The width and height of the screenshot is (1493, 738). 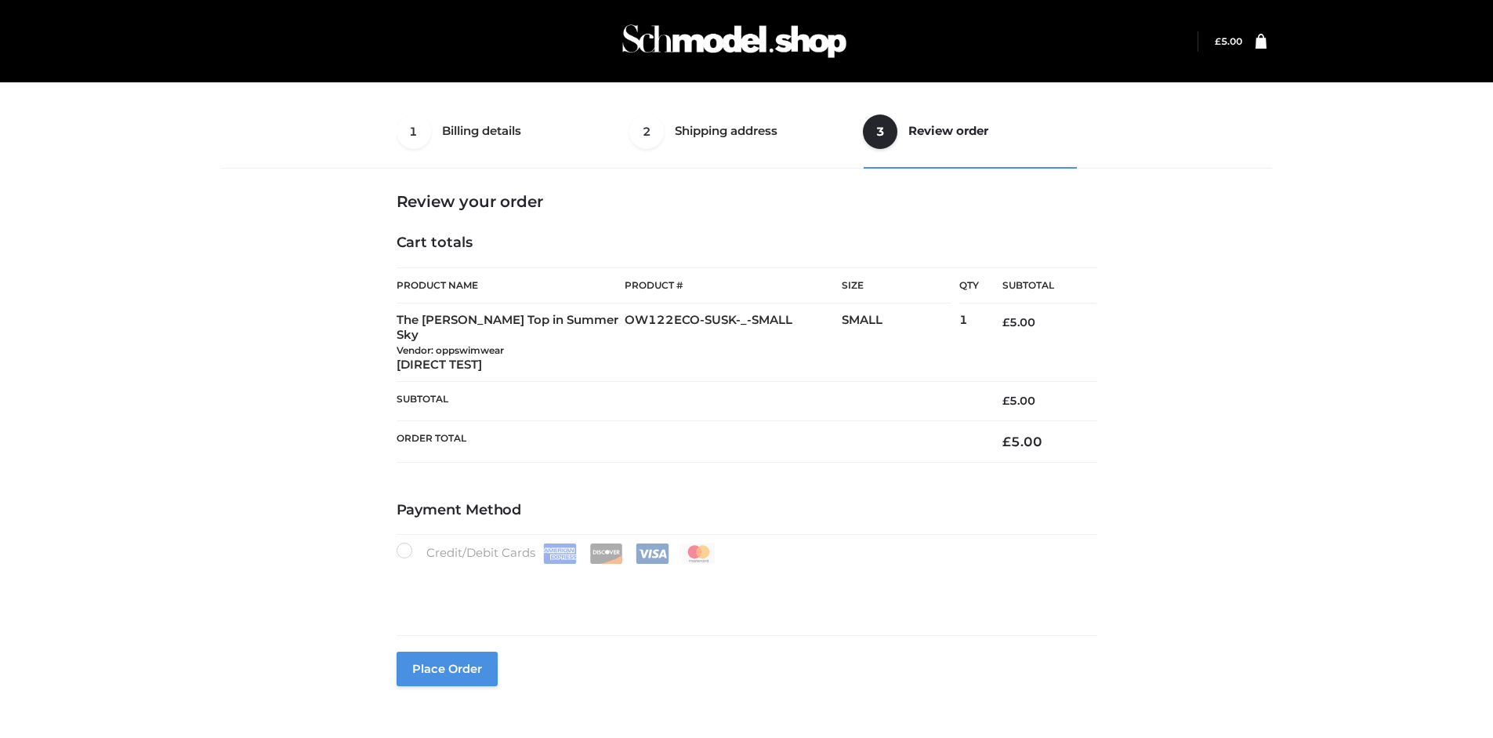 I want to click on th: Order Total, so click(x=688, y=441).